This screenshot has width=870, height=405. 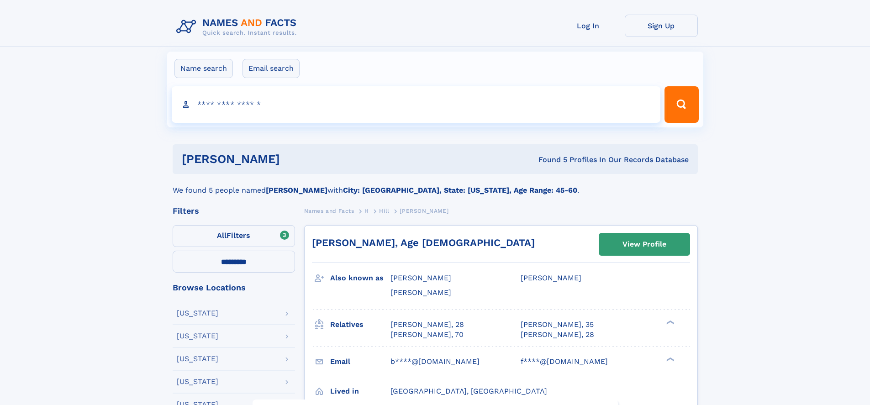 I want to click on a: Log In, so click(x=588, y=26).